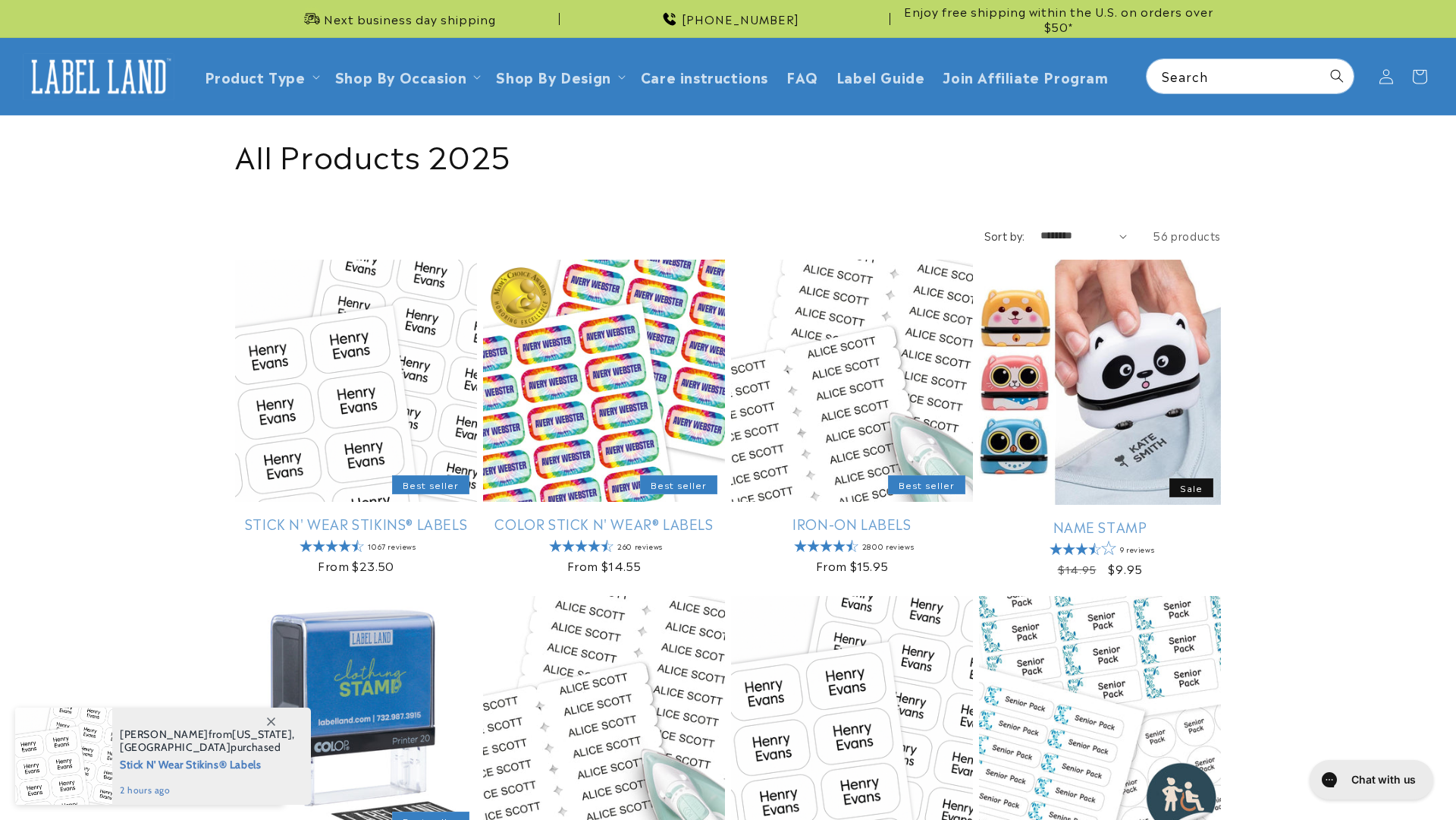  I want to click on span: Join Affiliate Program, so click(1025, 76).